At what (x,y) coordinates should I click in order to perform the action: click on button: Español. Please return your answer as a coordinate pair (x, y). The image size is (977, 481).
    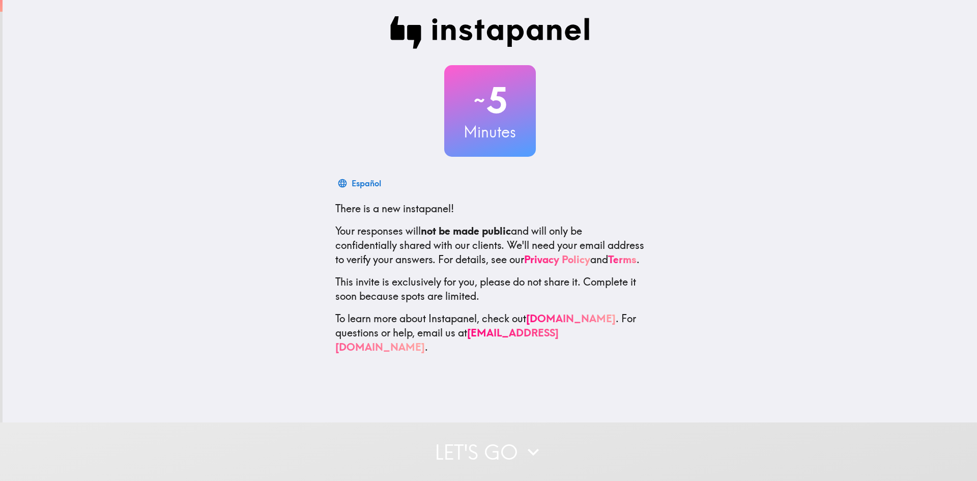
    Looking at the image, I should click on (360, 183).